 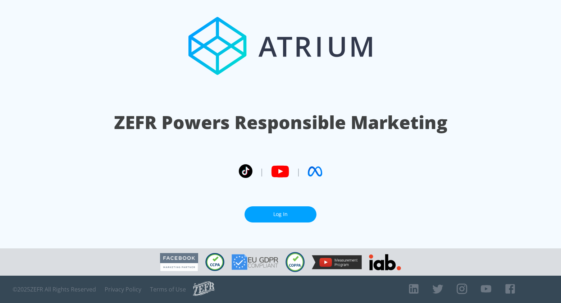 What do you see at coordinates (255, 262) in the screenshot?
I see `img: GDPR Compliant` at bounding box center [255, 262].